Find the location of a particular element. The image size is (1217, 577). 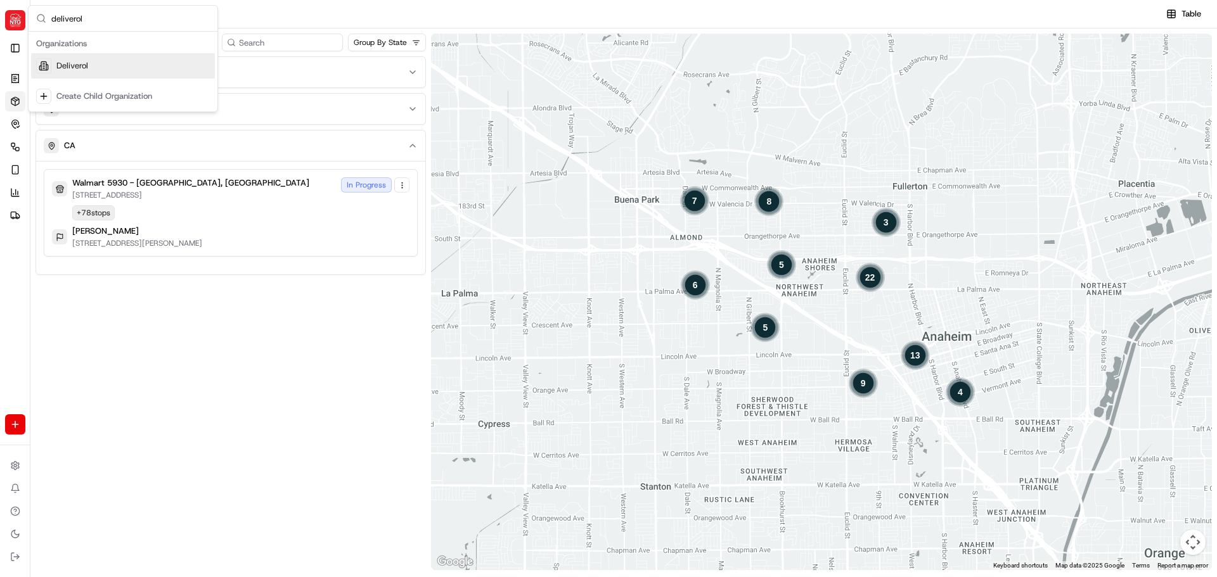

a: 💻API Documentation is located at coordinates (155, 290).